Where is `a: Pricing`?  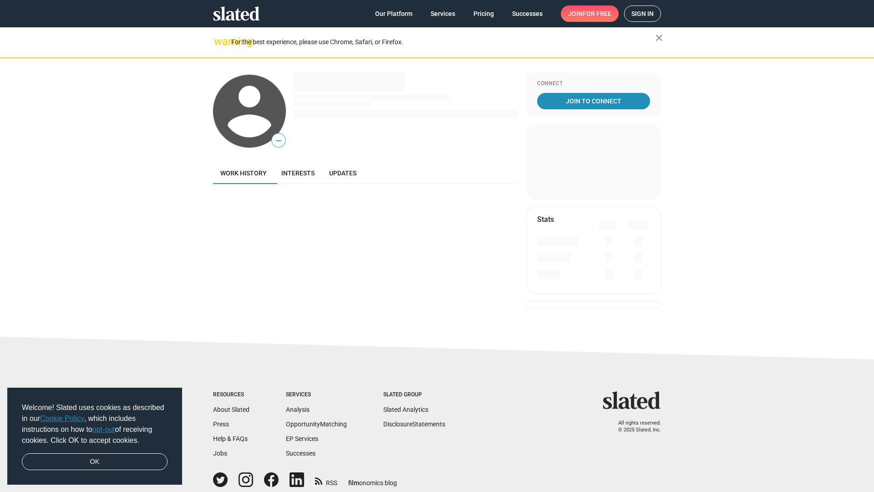 a: Pricing is located at coordinates (483, 14).